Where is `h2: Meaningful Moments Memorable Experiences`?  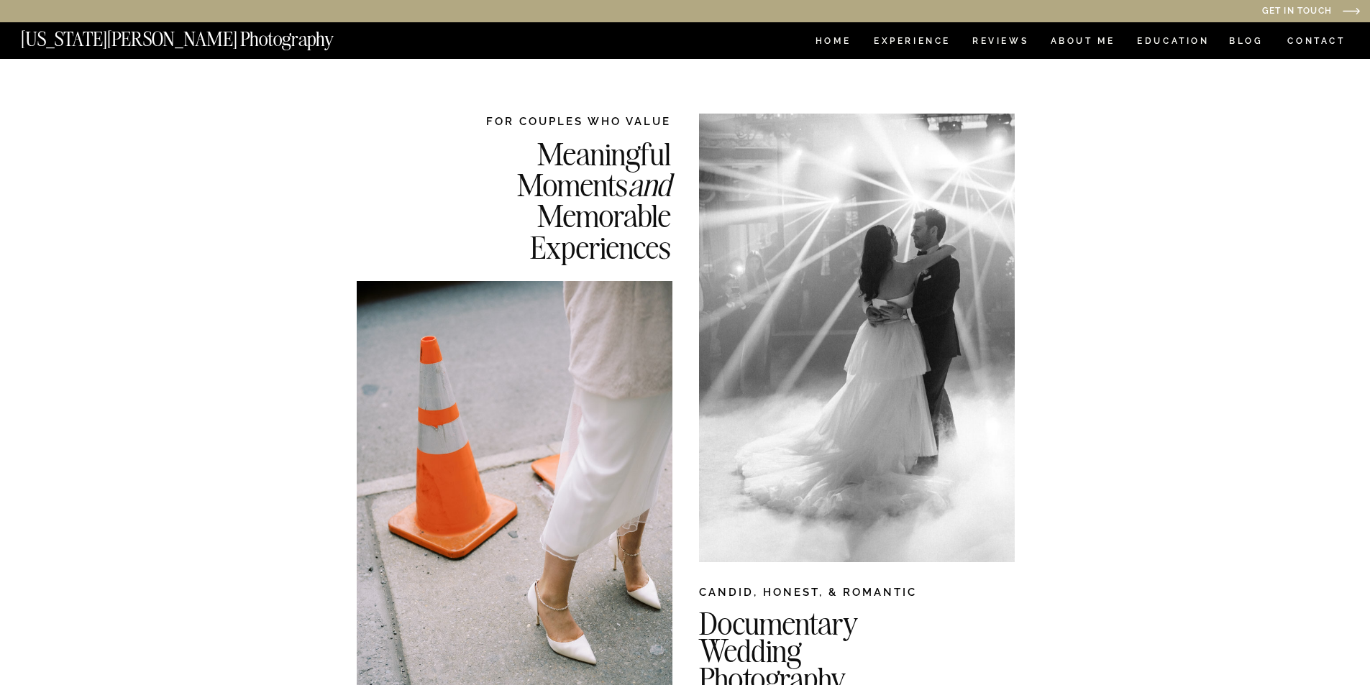
h2: Meaningful Moments Memorable Experiences is located at coordinates (557, 199).